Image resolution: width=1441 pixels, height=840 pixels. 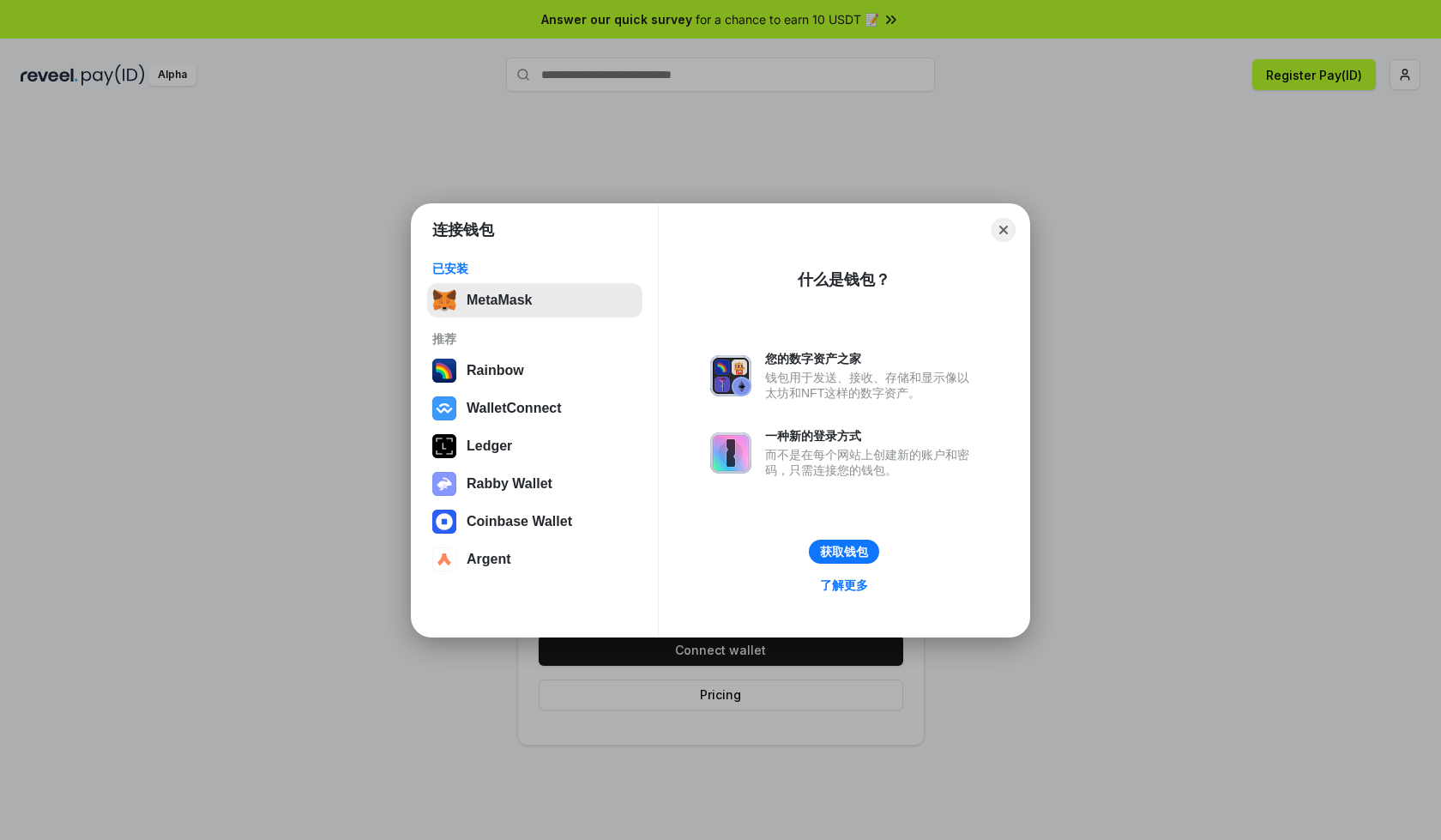 What do you see at coordinates (844, 585) in the screenshot?
I see `a: 了解更多` at bounding box center [844, 585].